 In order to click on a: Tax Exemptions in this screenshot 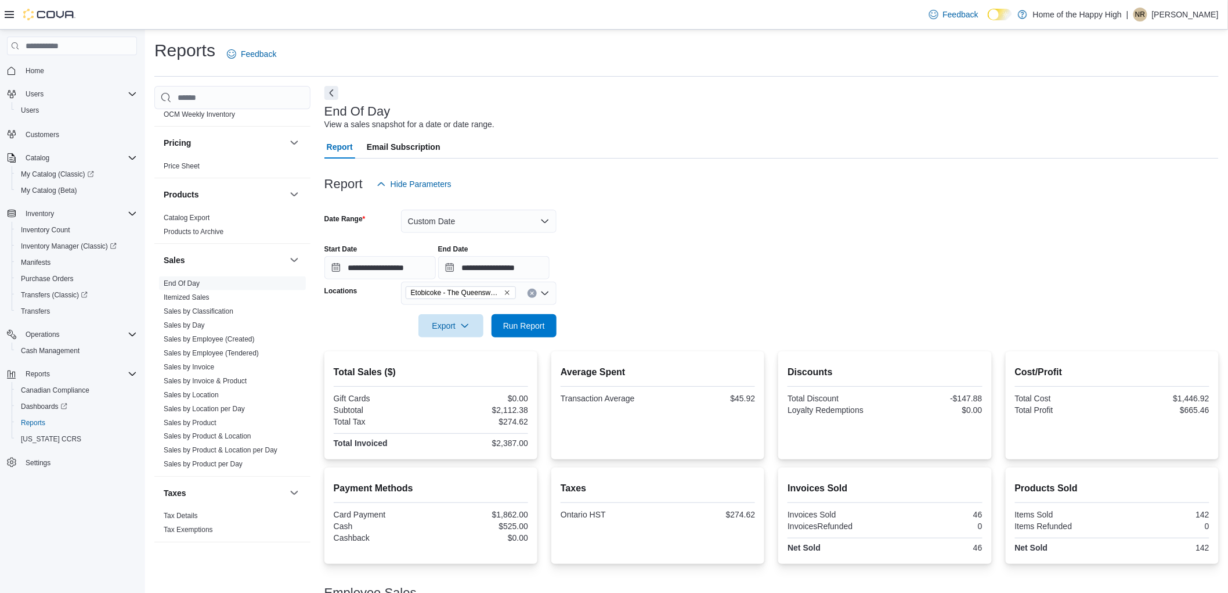, I will do `click(188, 530)`.